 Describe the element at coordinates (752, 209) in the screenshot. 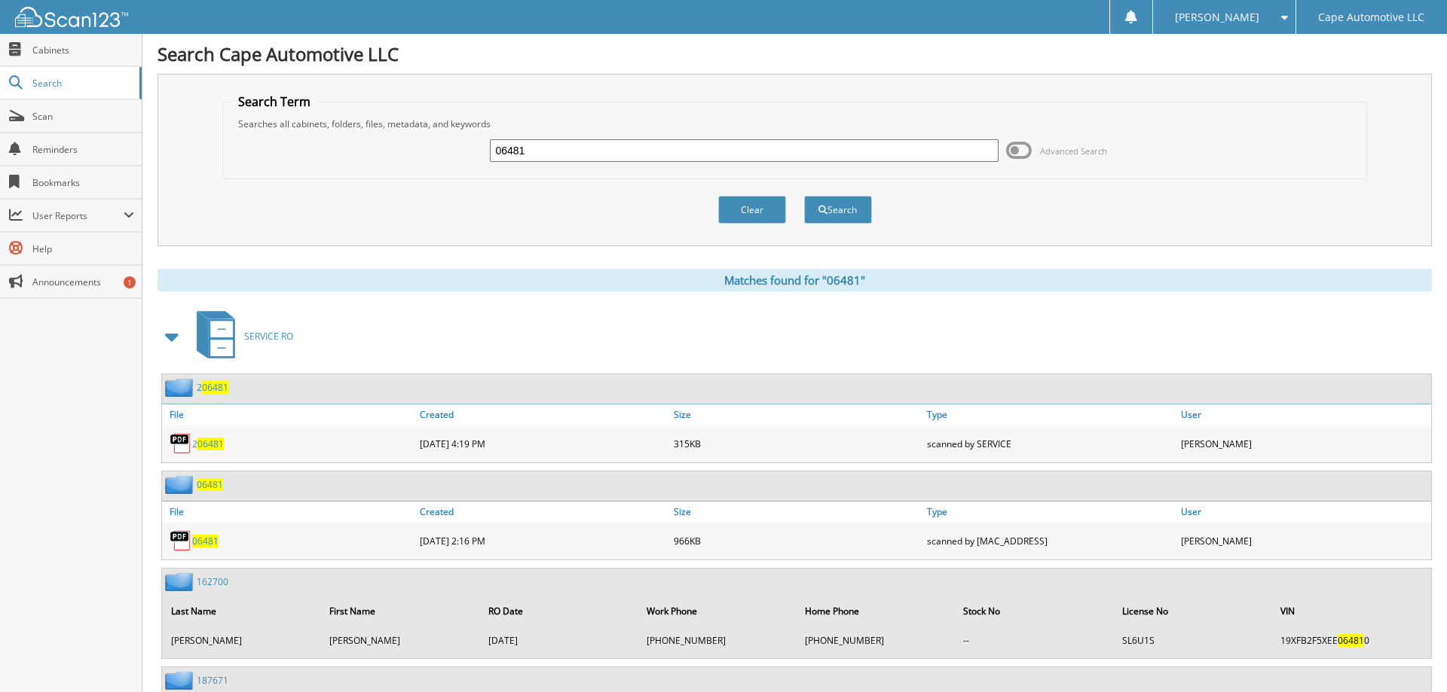

I see `button: Clear` at that location.